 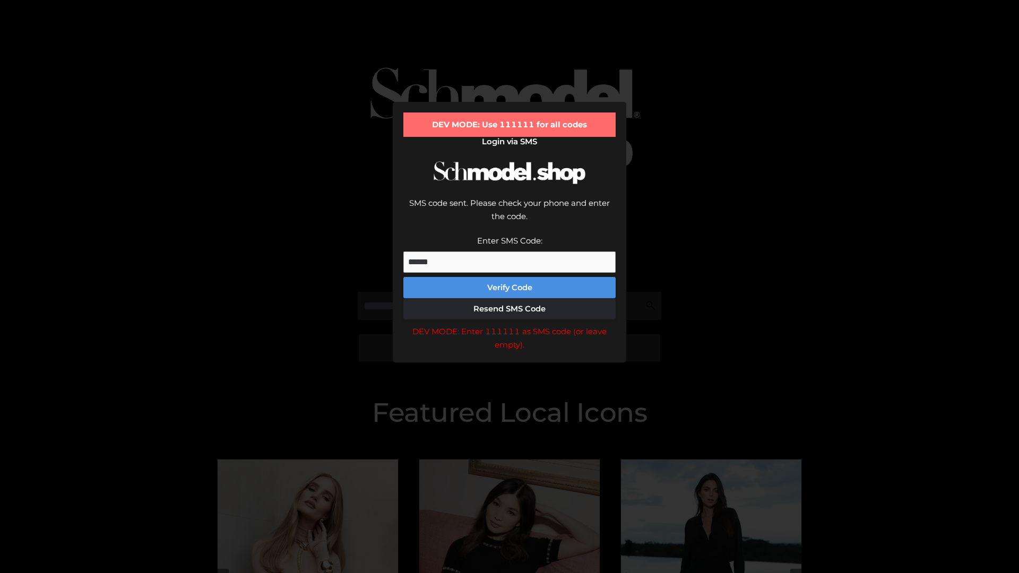 I want to click on div: SMS code sent. Please check your phone and enter the code., so click(x=510, y=215).